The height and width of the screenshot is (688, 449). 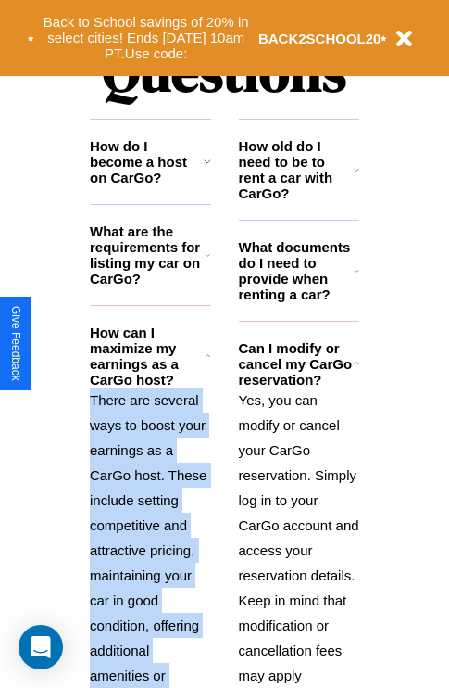 I want to click on h3: What documents do I need to provide when renting a car?, so click(x=297, y=271).